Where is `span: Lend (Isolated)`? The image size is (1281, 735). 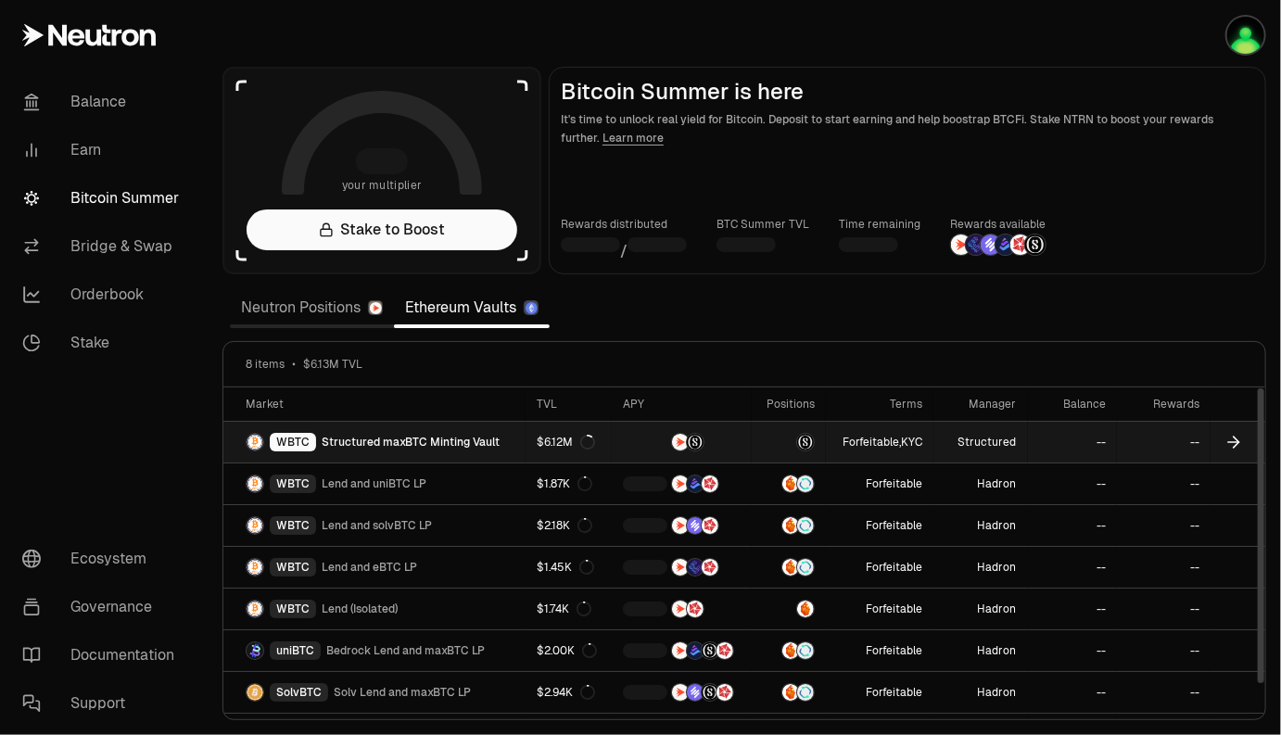 span: Lend (Isolated) is located at coordinates (360, 609).